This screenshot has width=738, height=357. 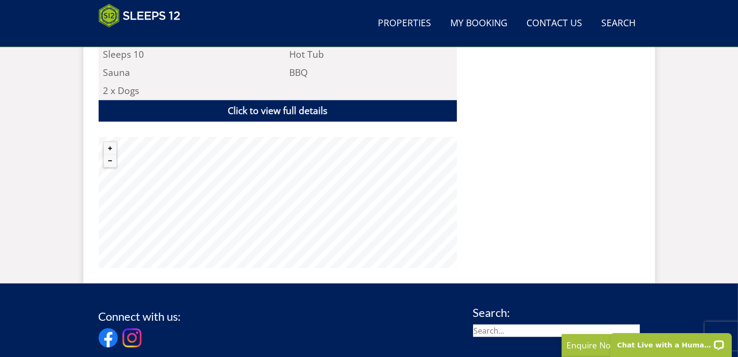 I want to click on li: BBQ, so click(x=371, y=72).